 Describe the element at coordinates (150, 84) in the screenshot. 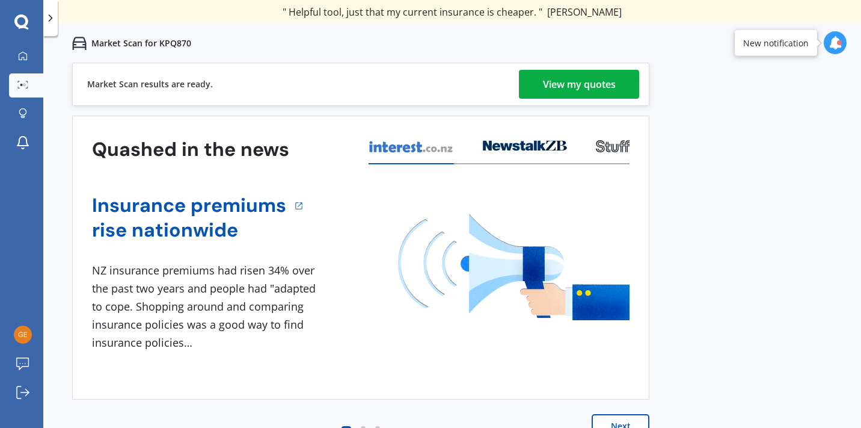

I see `div: Market Scan results are ready.` at that location.